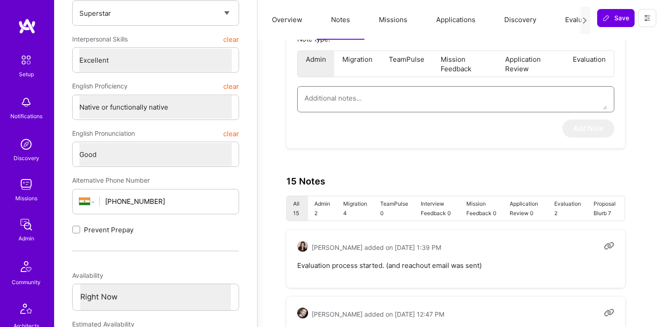 Image resolution: width=663 pixels, height=327 pixels. Describe the element at coordinates (26, 102) in the screenshot. I see `img: bell` at that location.